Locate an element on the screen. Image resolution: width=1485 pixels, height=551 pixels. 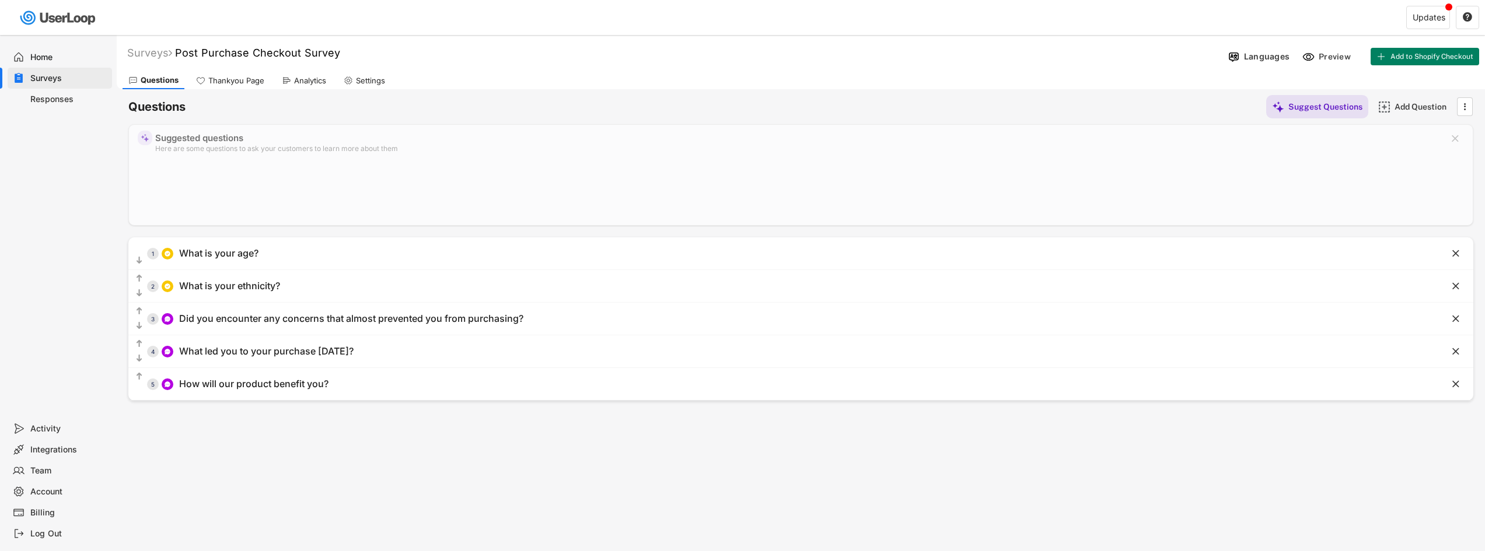
div: 2 is located at coordinates (153, 286).